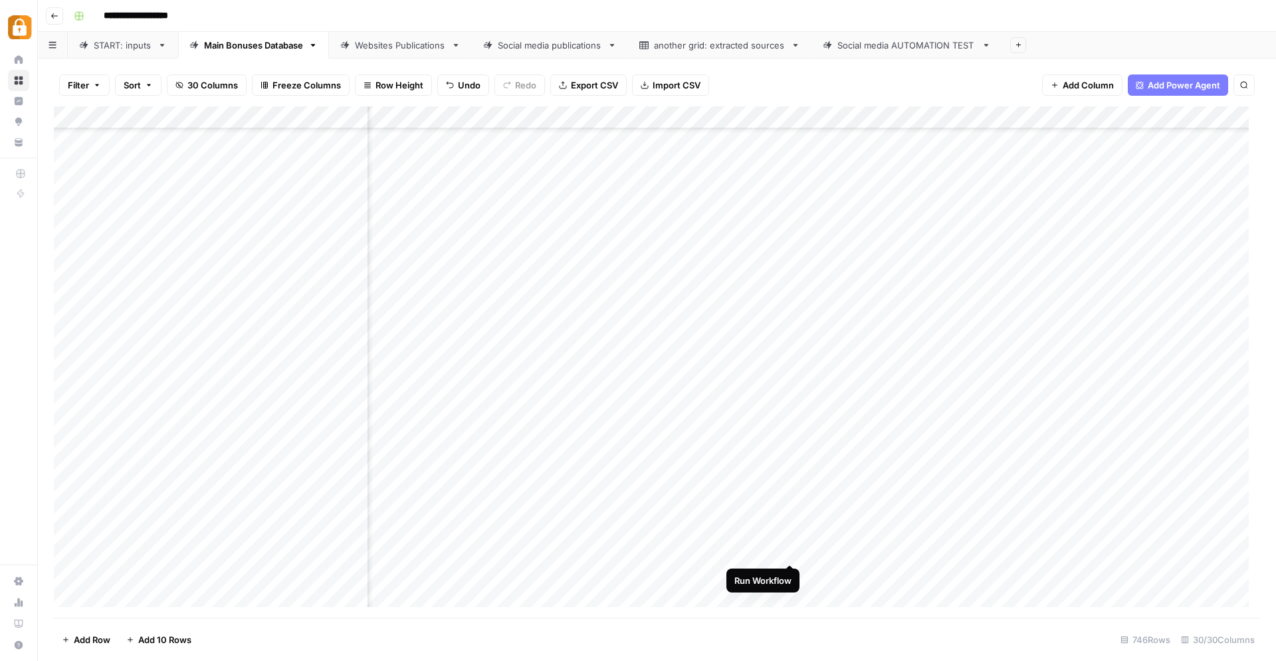 This screenshot has width=1276, height=661. Describe the element at coordinates (207, 85) in the screenshot. I see `button: 30 Columns` at that location.